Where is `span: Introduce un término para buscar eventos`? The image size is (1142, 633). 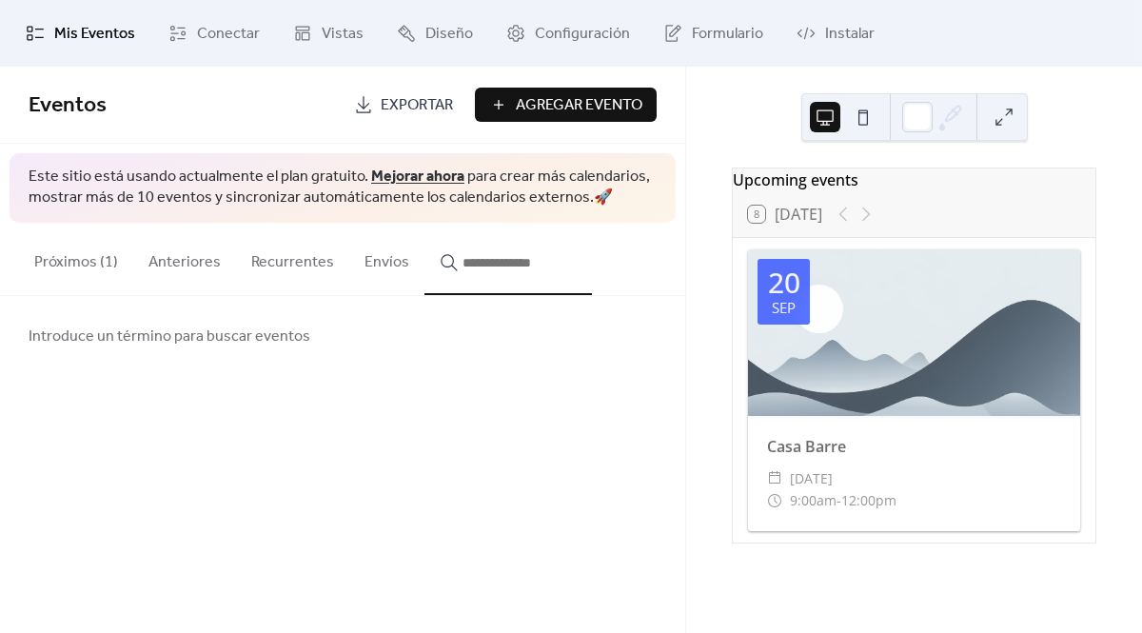 span: Introduce un término para buscar eventos is located at coordinates (169, 337).